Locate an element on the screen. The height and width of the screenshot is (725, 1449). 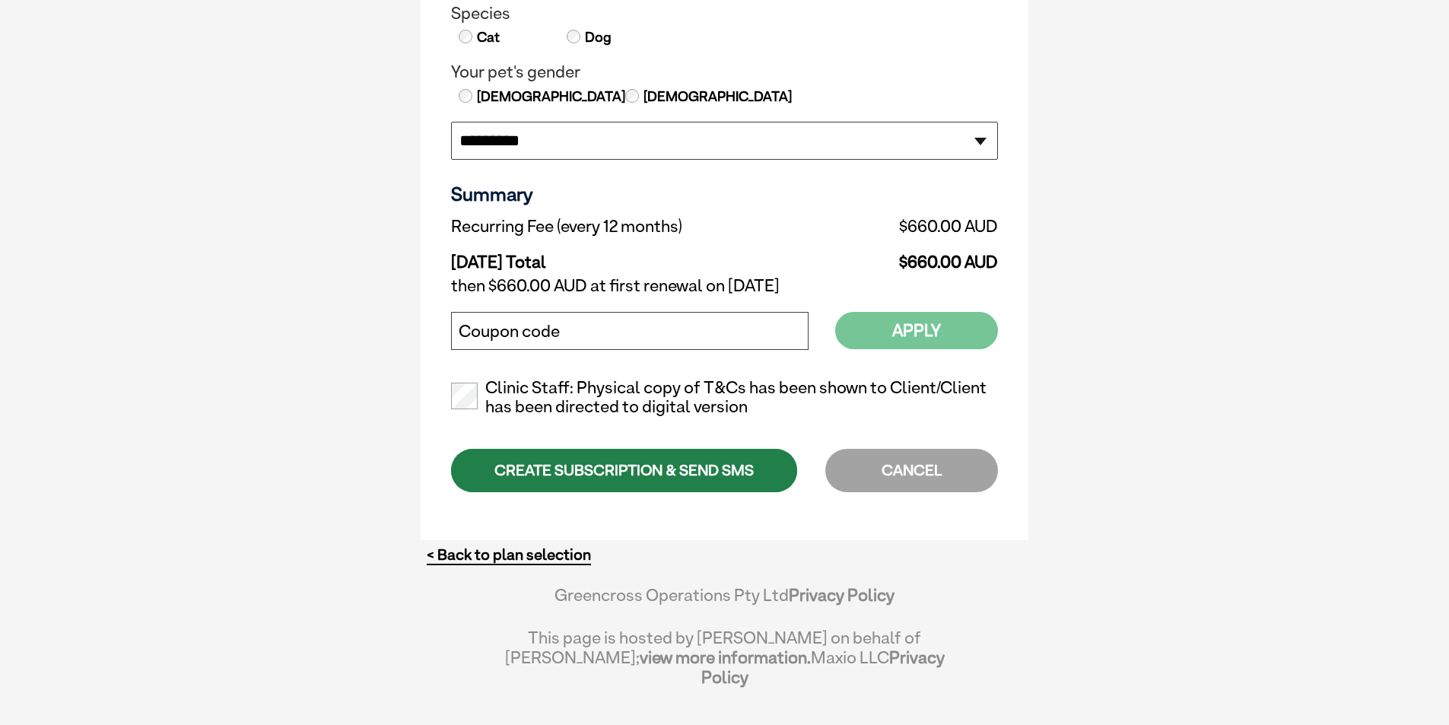
button: Apply is located at coordinates (917, 330).